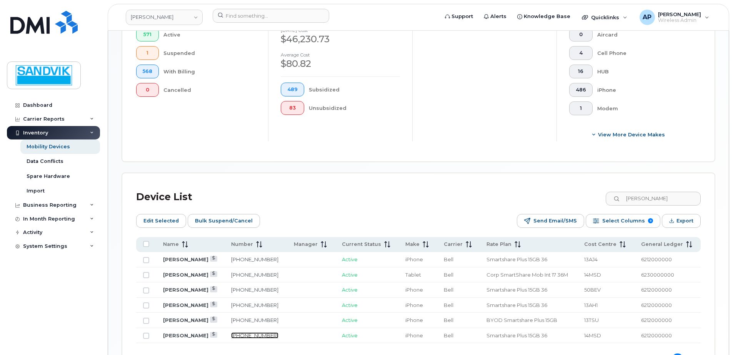 This screenshot has height=355, width=733. I want to click on button: 486, so click(581, 90).